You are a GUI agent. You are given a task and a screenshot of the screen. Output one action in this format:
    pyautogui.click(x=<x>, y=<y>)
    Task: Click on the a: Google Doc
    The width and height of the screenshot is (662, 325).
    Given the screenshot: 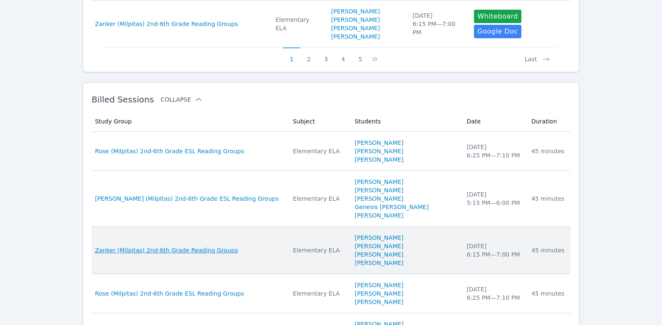 What is the action you would take?
    pyautogui.click(x=497, y=31)
    